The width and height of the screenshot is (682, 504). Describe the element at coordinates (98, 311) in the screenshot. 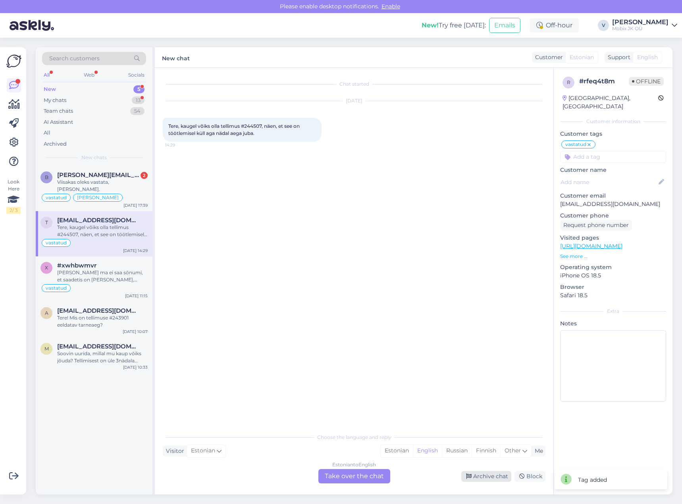

I see `span: annabel.sagen@gmail.com` at that location.